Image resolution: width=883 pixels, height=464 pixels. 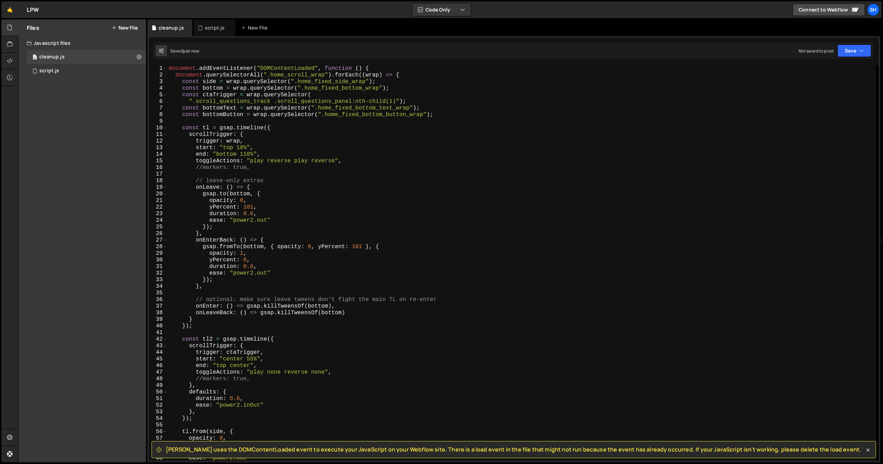 I want to click on div: 3, so click(x=158, y=82).